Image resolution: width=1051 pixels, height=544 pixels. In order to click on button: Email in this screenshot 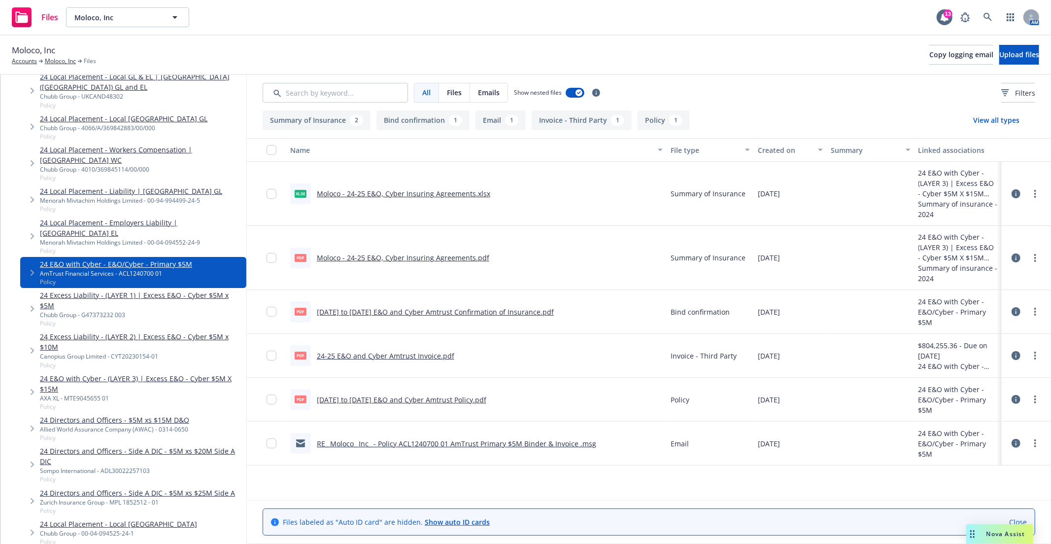, I will do `click(501, 120)`.